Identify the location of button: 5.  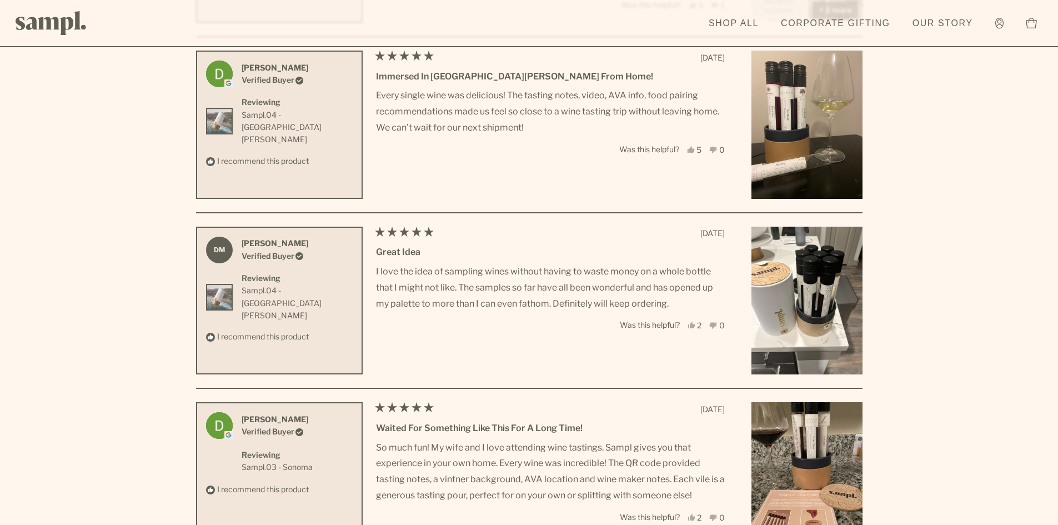
(694, 149).